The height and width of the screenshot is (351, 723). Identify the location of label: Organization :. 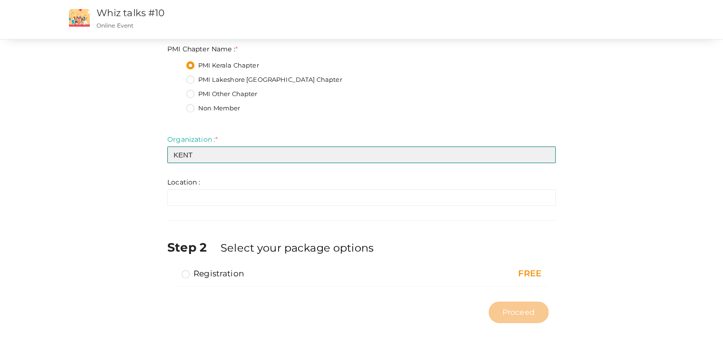
(193, 139).